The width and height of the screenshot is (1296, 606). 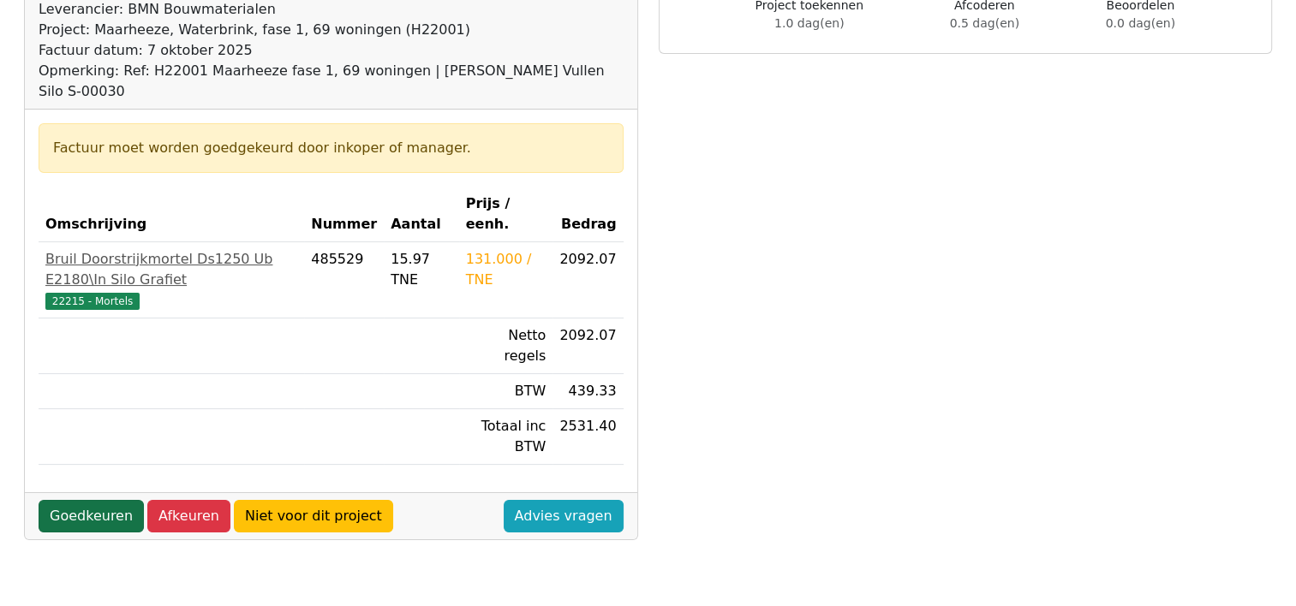 What do you see at coordinates (343, 214) in the screenshot?
I see `th: Nummer` at bounding box center [343, 214].